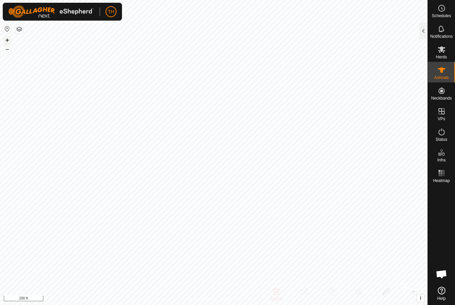  I want to click on span: Notifications, so click(441, 36).